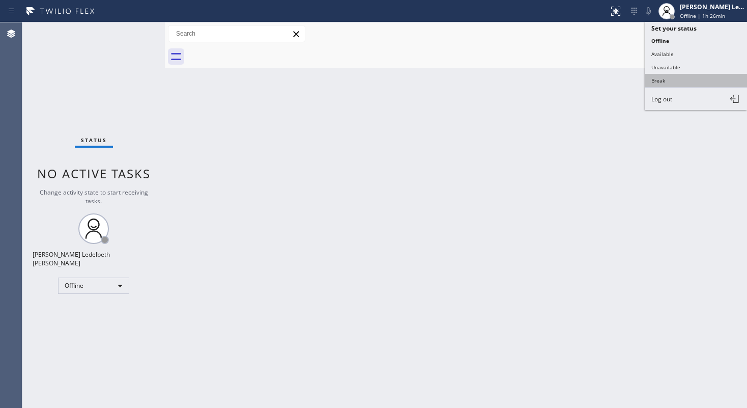  Describe the element at coordinates (649, 11) in the screenshot. I see `button: Mute` at that location.